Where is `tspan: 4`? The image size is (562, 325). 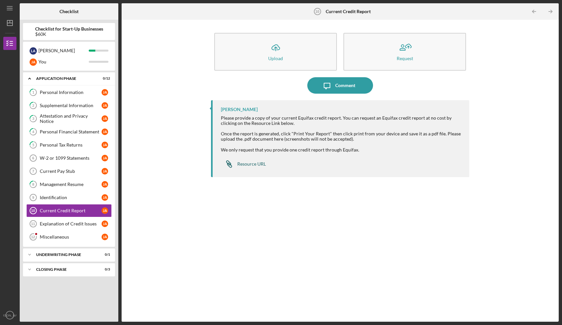
tspan: 4 is located at coordinates (33, 132).